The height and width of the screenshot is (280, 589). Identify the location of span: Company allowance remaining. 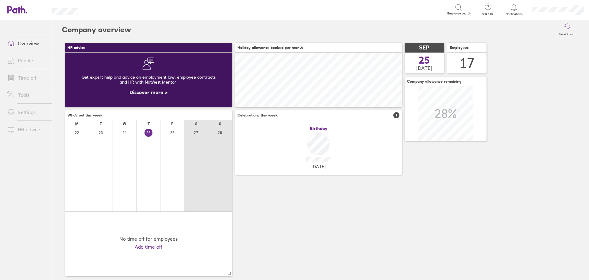
(434, 81).